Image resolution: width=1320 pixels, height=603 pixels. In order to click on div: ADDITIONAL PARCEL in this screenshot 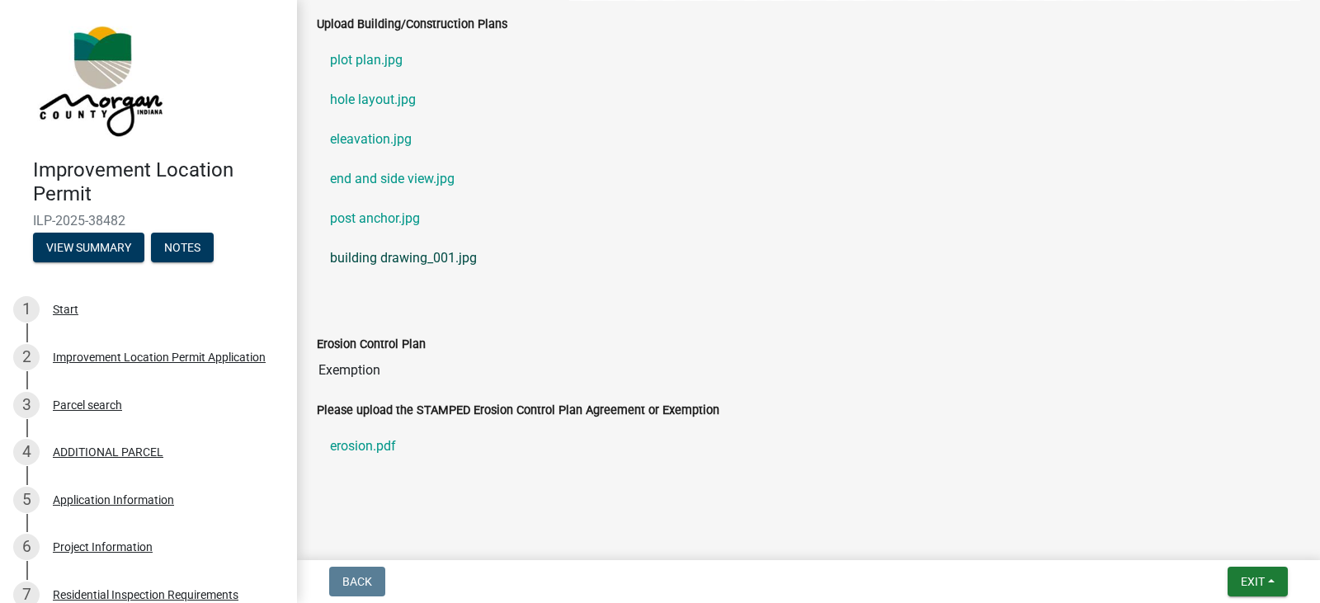, I will do `click(108, 452)`.